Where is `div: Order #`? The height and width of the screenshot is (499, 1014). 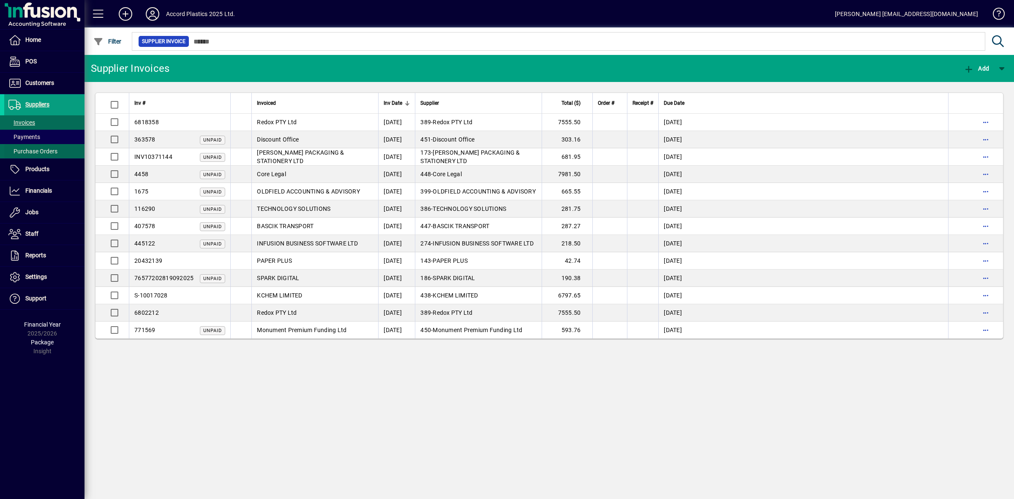
div: Order # is located at coordinates (609, 103).